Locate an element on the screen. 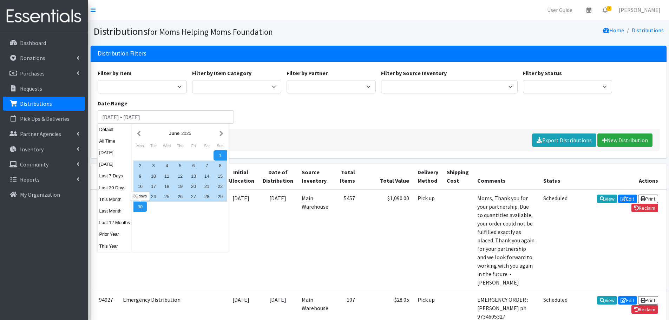 This screenshot has height=320, width=669. a: Reports is located at coordinates (44, 180).